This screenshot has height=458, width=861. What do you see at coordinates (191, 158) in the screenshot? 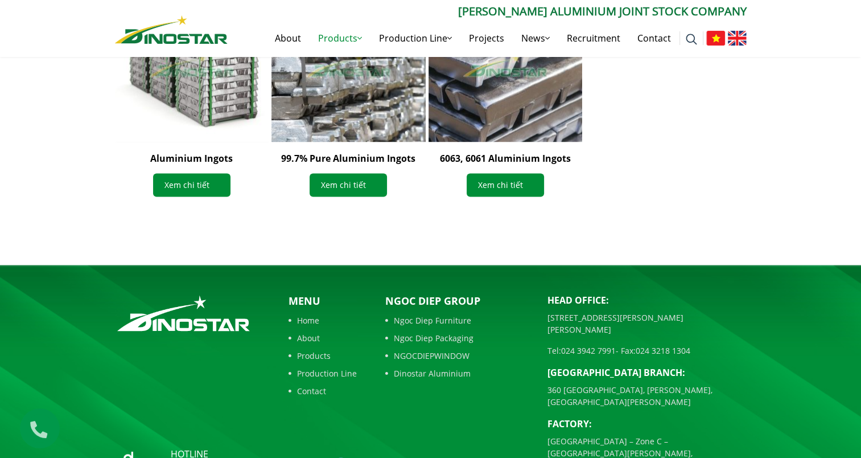
I see `a: Aluminium Ingots` at bounding box center [191, 158].